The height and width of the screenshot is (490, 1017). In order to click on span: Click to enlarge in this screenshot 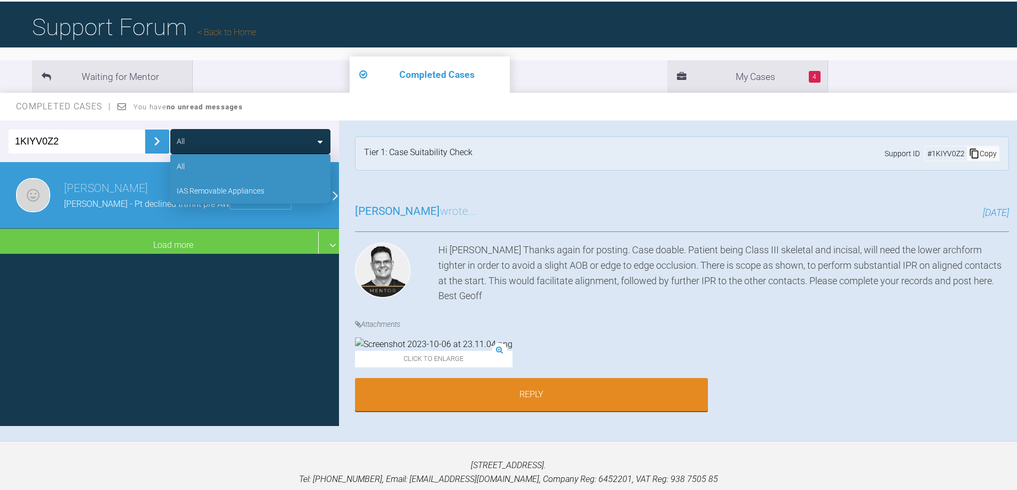, I will do `click(433, 359)`.